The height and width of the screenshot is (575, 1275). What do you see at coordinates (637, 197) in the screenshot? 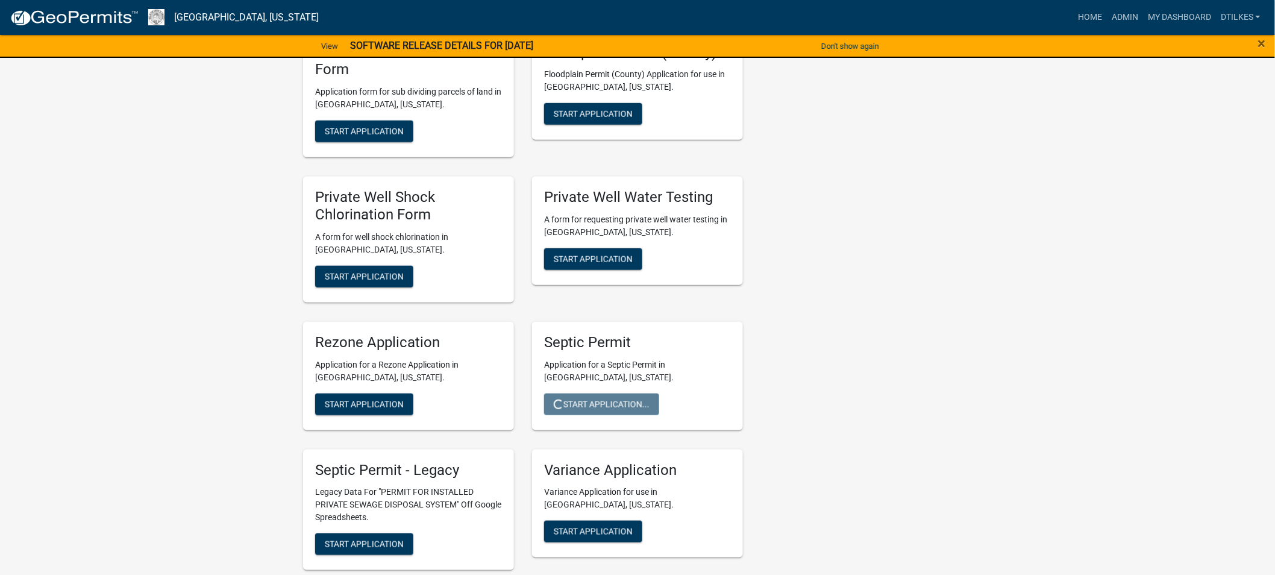
I see `h5: Private Well Water Testing` at bounding box center [637, 197].